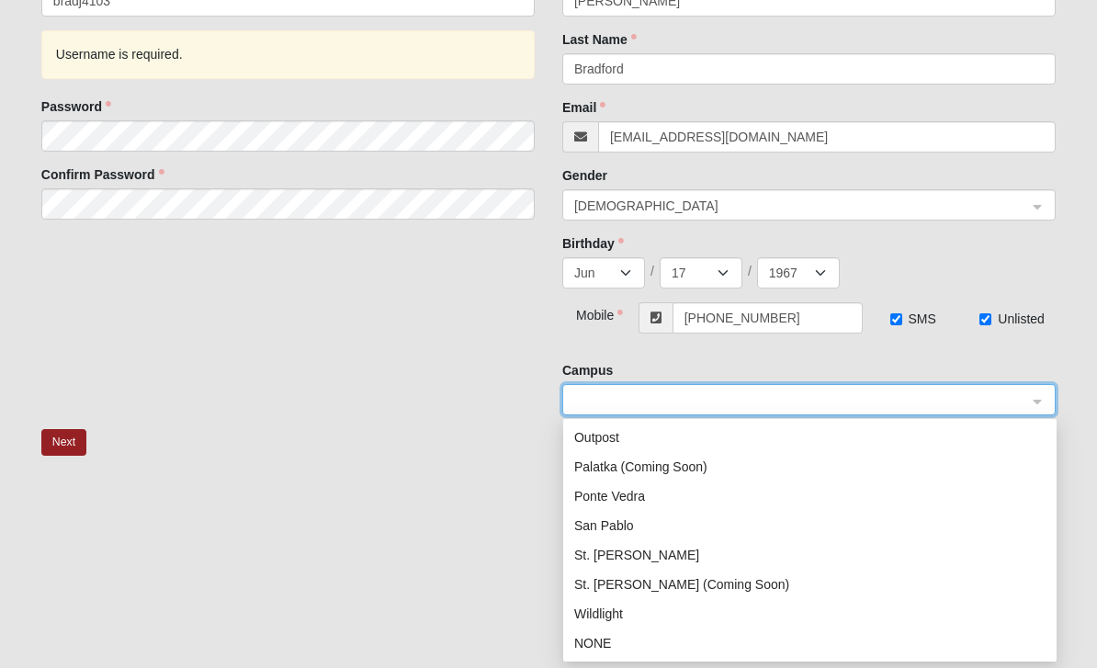 The image size is (1097, 668). Describe the element at coordinates (584, 175) in the screenshot. I see `label: Gender` at that location.